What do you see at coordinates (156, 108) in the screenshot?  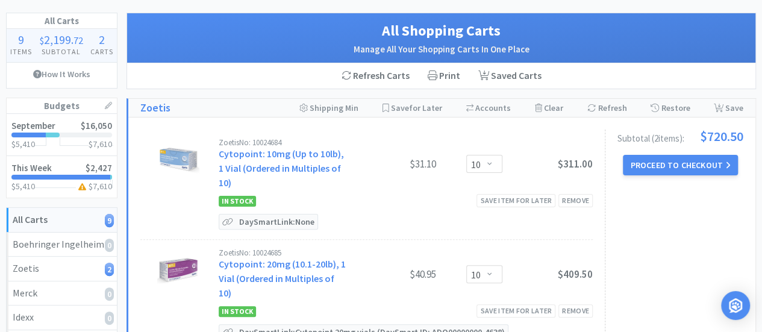 I see `h1: Zoetis` at bounding box center [156, 108].